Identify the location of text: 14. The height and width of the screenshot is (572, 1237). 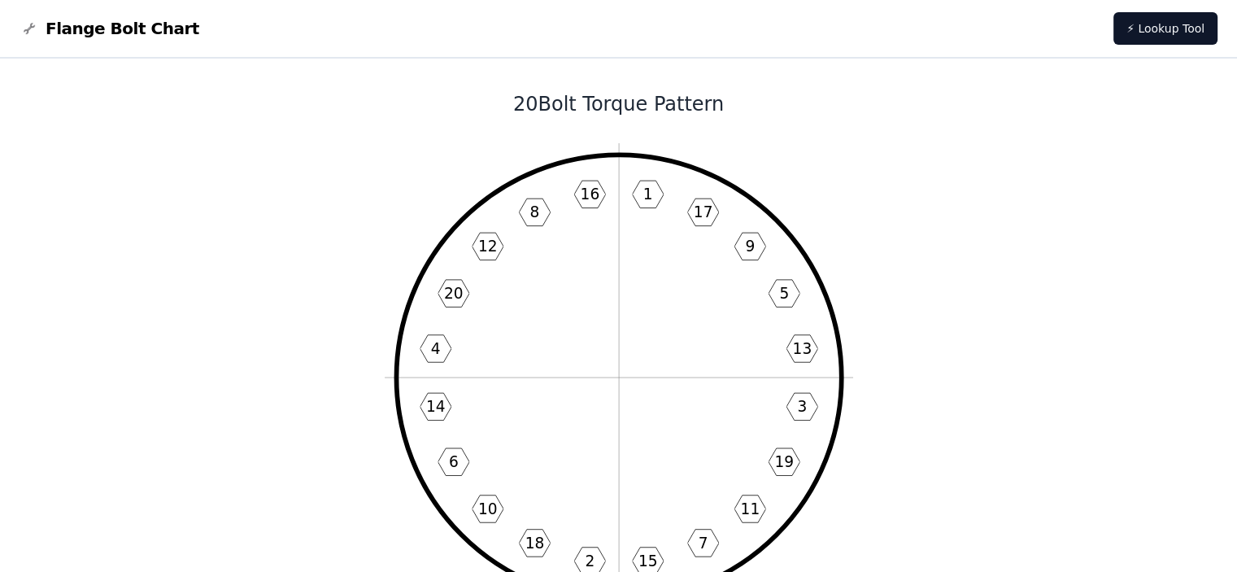
(435, 406).